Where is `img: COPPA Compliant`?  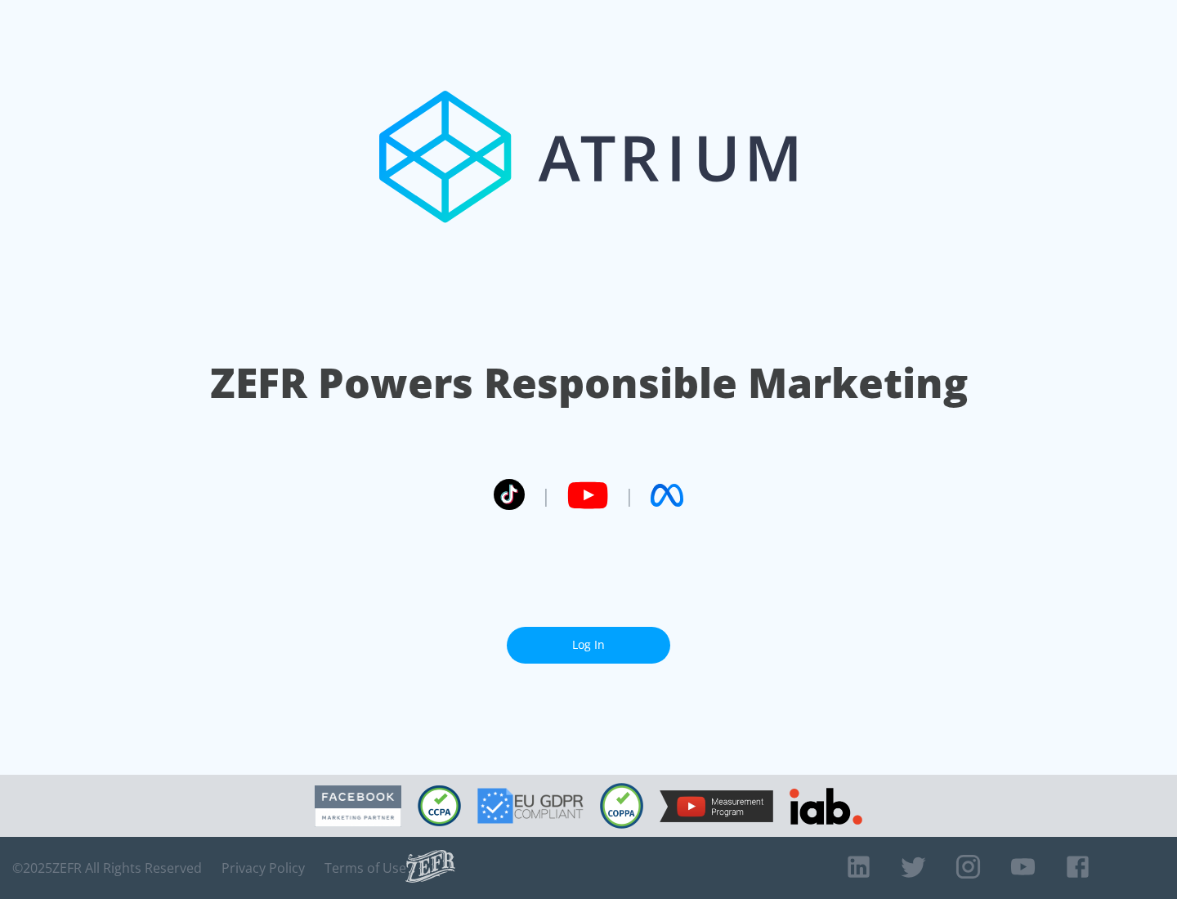 img: COPPA Compliant is located at coordinates (621, 806).